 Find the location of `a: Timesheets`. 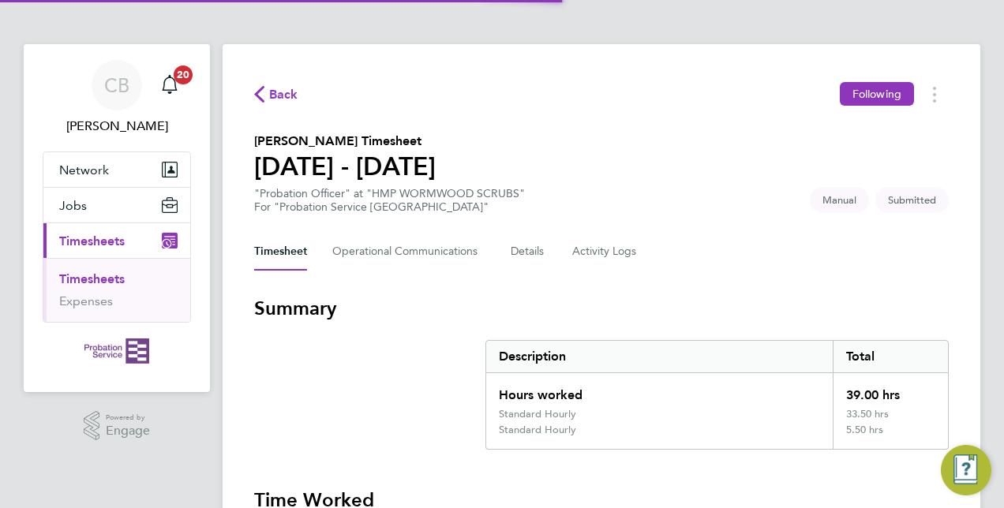

a: Timesheets is located at coordinates (92, 279).